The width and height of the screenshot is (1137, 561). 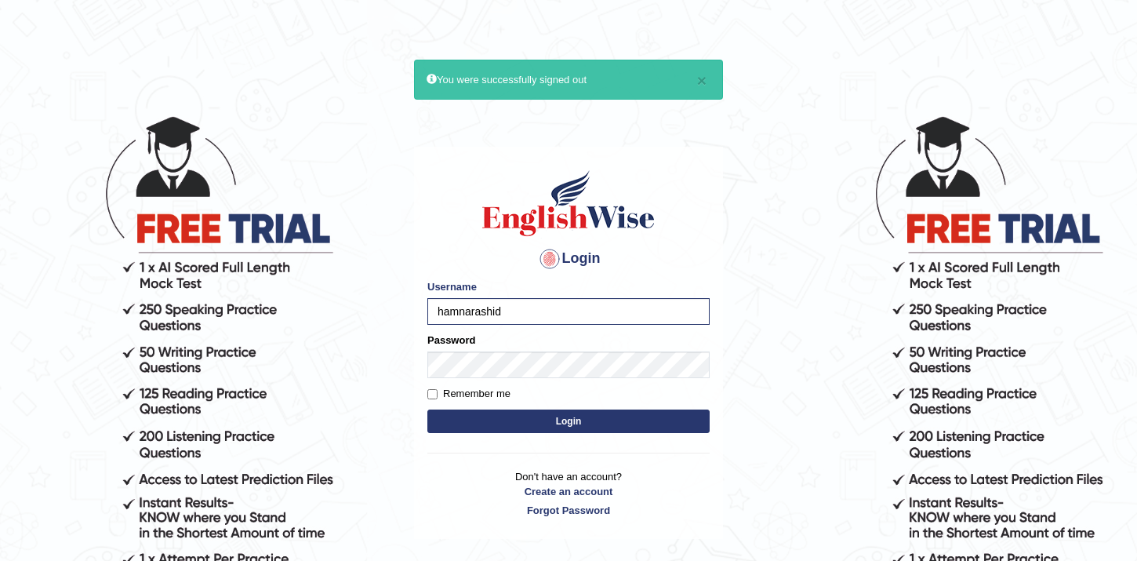 What do you see at coordinates (432, 394) in the screenshot?
I see `input: Remember me` at bounding box center [432, 394].